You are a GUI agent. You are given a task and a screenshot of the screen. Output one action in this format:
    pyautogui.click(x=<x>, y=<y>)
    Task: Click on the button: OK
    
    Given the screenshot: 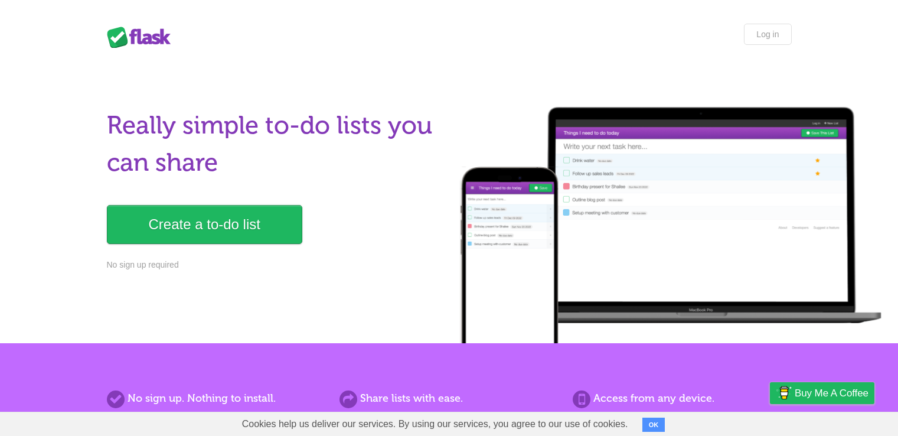 What is the action you would take?
    pyautogui.click(x=654, y=425)
    